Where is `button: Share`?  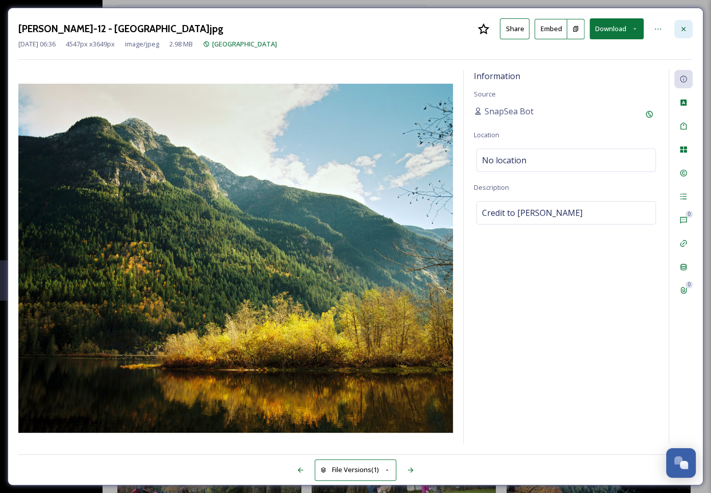
button: Share is located at coordinates (514, 29).